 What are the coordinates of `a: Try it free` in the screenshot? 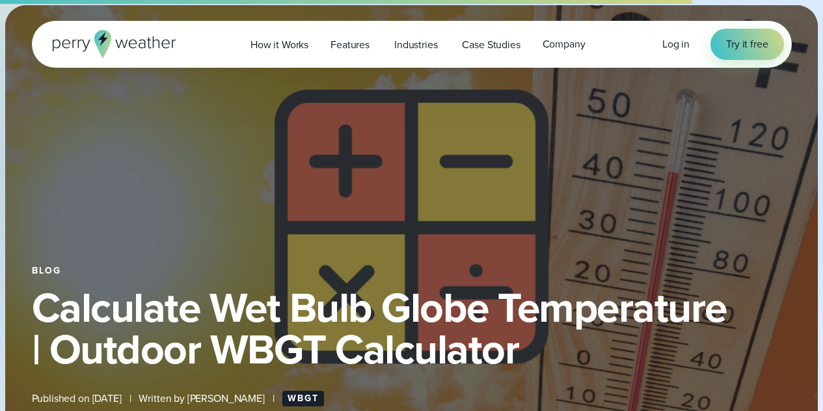 It's located at (747, 44).